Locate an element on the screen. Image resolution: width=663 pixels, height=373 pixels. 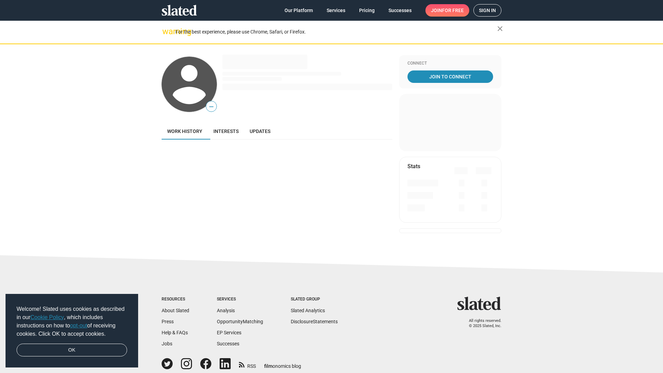
span: Successes is located at coordinates (400, 10).